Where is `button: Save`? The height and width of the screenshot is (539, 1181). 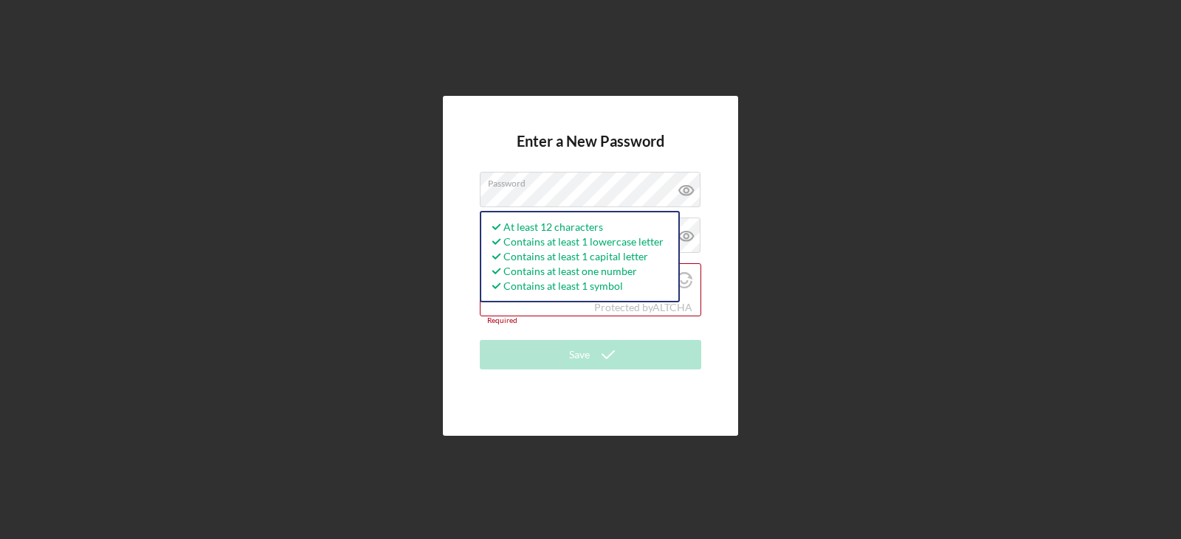 button: Save is located at coordinates (590, 355).